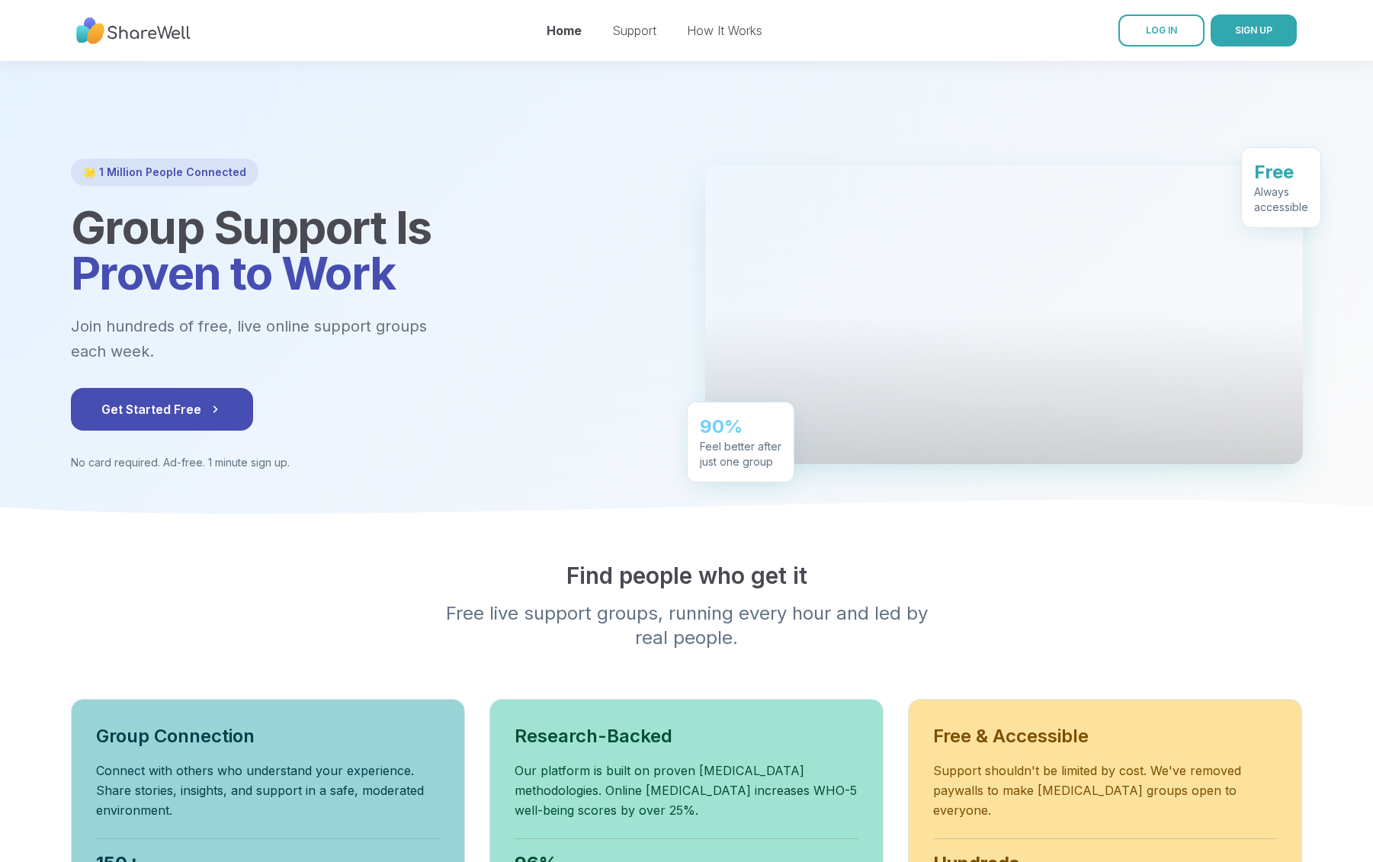 The height and width of the screenshot is (862, 1373). What do you see at coordinates (740, 447) in the screenshot?
I see `div: Feel better after just one group` at bounding box center [740, 447].